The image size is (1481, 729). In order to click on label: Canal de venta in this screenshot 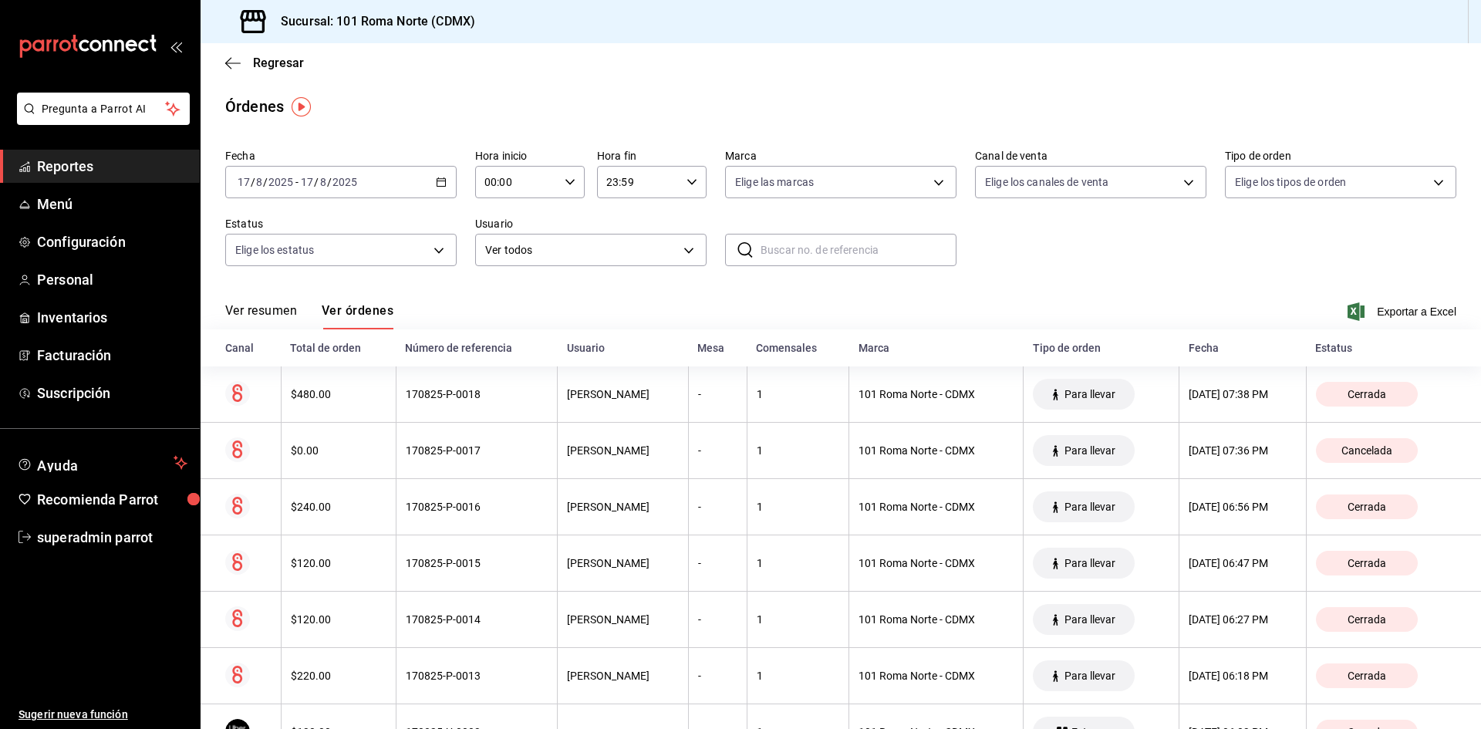, I will do `click(1091, 156)`.